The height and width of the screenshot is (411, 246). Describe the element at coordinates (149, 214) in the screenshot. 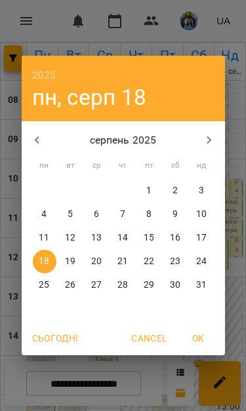

I see `button: 8` at that location.